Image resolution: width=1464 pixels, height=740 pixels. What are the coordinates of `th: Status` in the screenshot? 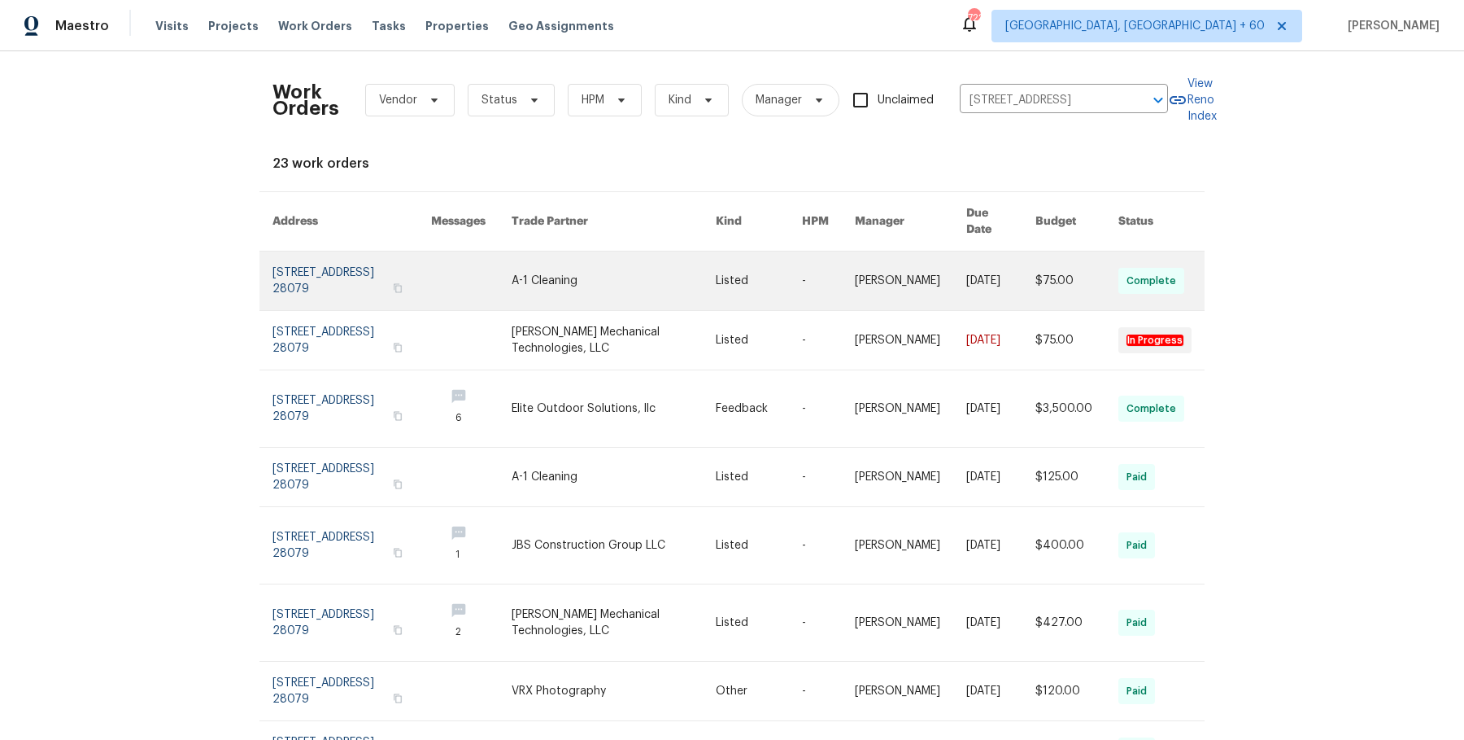 It's located at (1155, 221).